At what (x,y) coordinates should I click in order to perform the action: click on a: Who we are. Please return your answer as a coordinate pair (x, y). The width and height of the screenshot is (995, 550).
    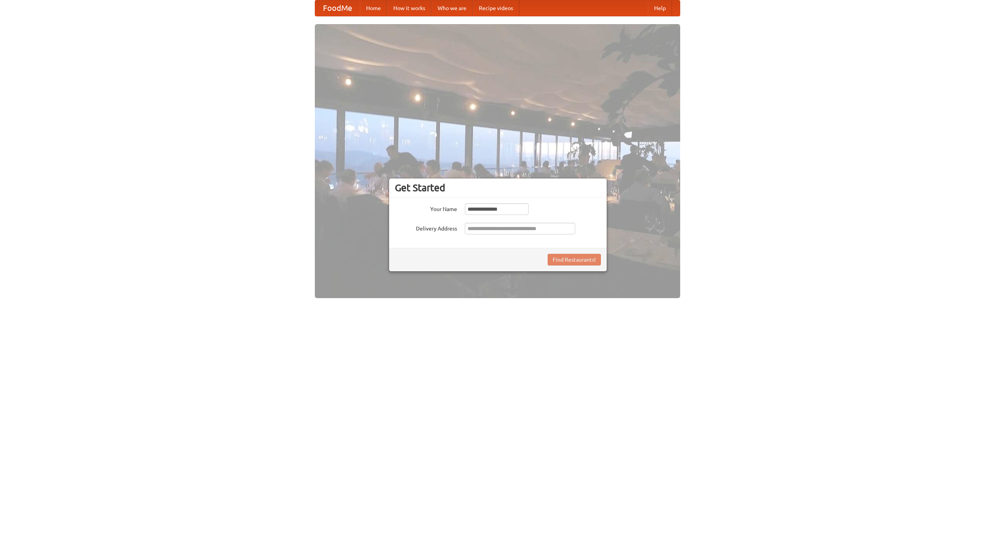
    Looking at the image, I should click on (452, 8).